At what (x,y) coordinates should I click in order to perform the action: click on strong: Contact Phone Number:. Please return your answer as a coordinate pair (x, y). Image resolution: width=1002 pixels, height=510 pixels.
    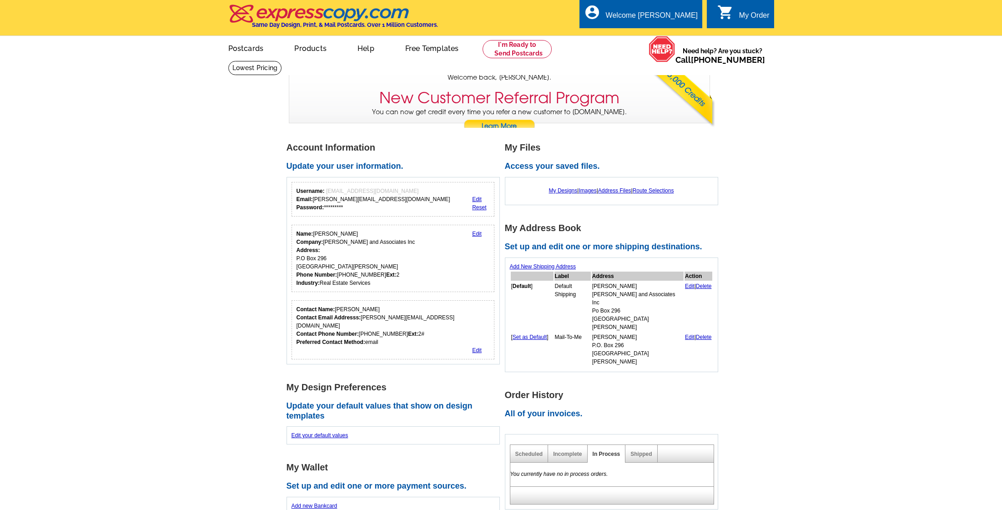
    Looking at the image, I should click on (328, 334).